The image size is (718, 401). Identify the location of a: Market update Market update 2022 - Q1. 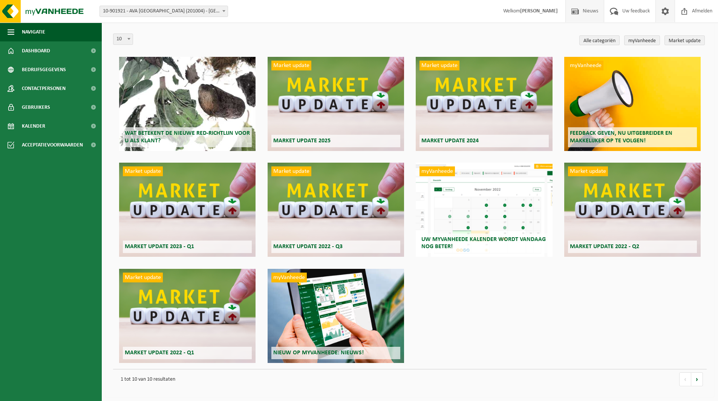
(187, 316).